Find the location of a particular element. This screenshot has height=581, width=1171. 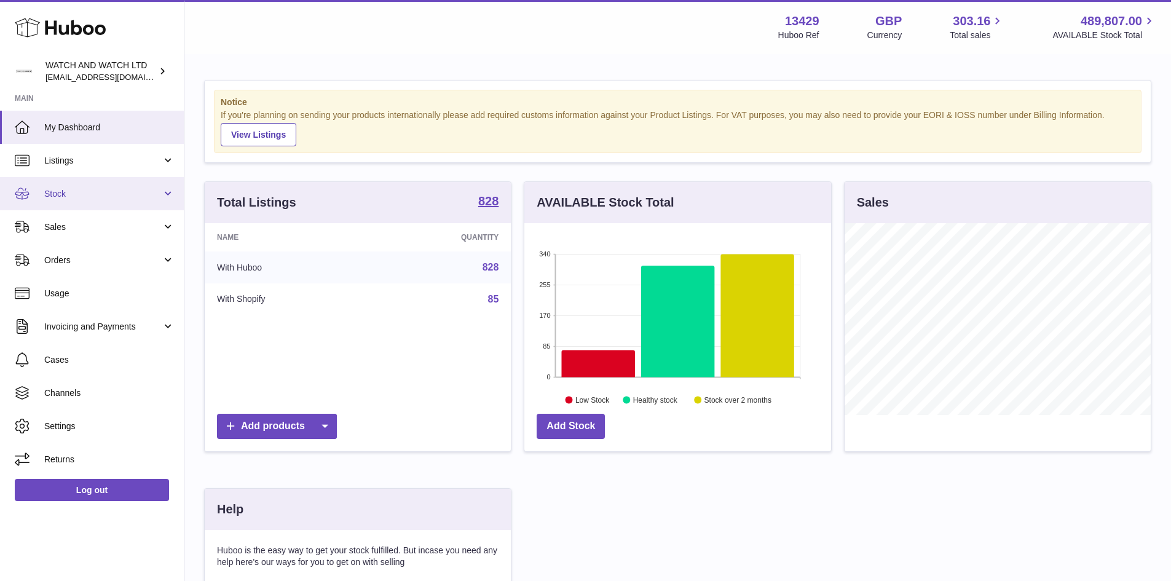

strong: GBP is located at coordinates (888, 21).